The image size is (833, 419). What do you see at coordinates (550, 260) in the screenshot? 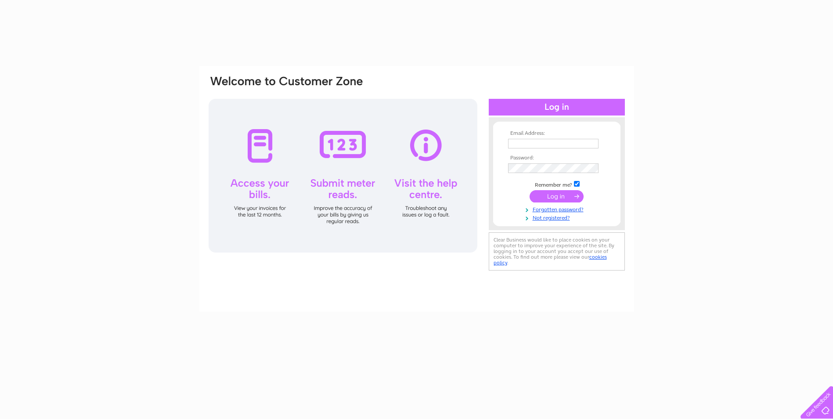
I see `a: cookies policy` at bounding box center [550, 260].